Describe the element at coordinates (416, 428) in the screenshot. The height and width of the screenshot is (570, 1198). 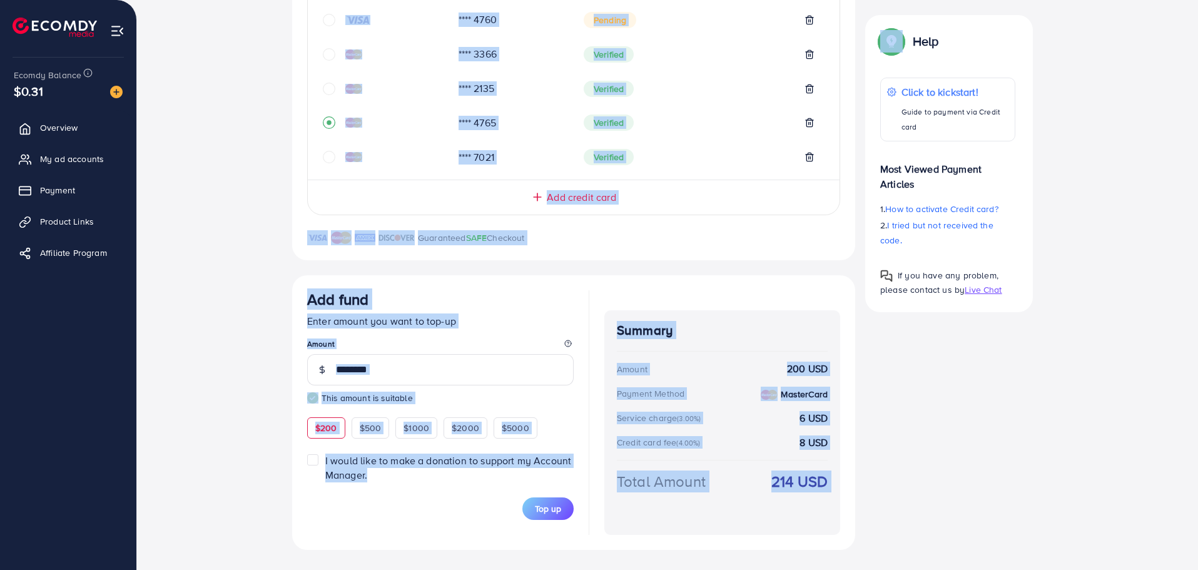
I see `span: $1000` at that location.